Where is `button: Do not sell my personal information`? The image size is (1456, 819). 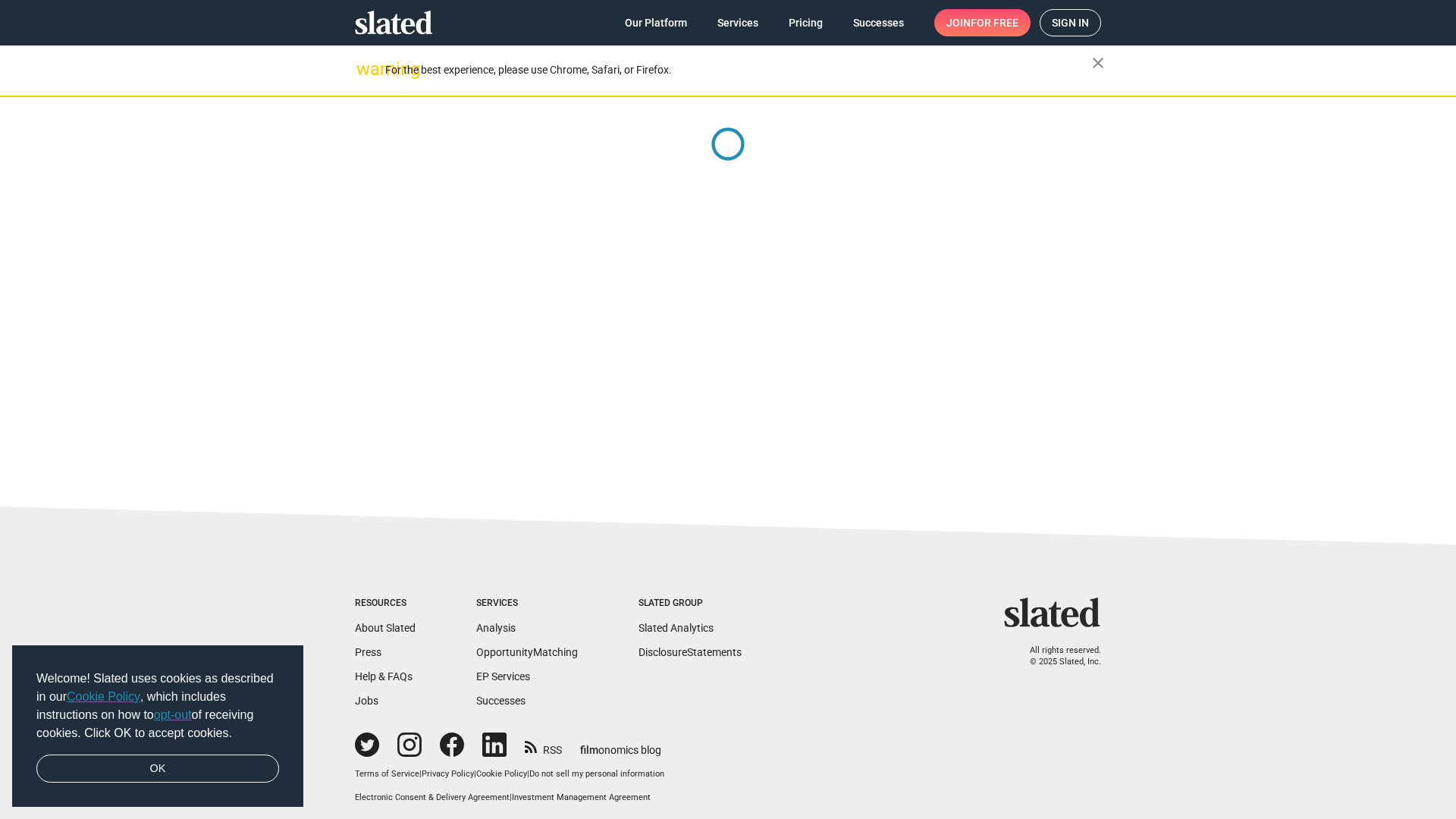
button: Do not sell my personal information is located at coordinates (597, 774).